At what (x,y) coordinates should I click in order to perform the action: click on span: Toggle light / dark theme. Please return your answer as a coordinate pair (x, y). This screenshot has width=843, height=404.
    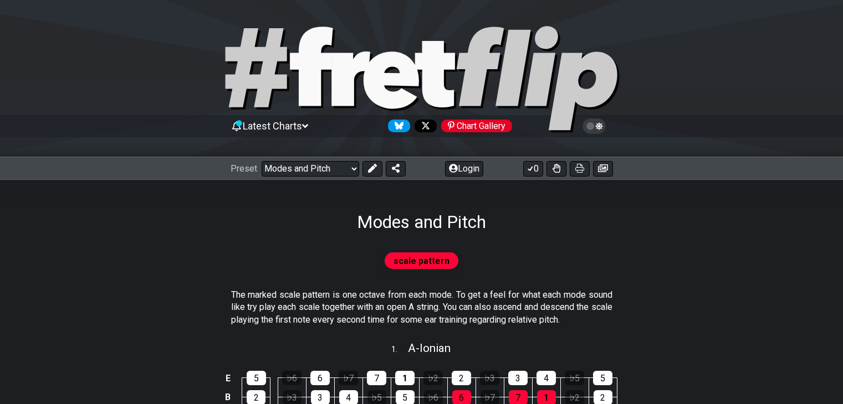
    Looking at the image, I should click on (594, 126).